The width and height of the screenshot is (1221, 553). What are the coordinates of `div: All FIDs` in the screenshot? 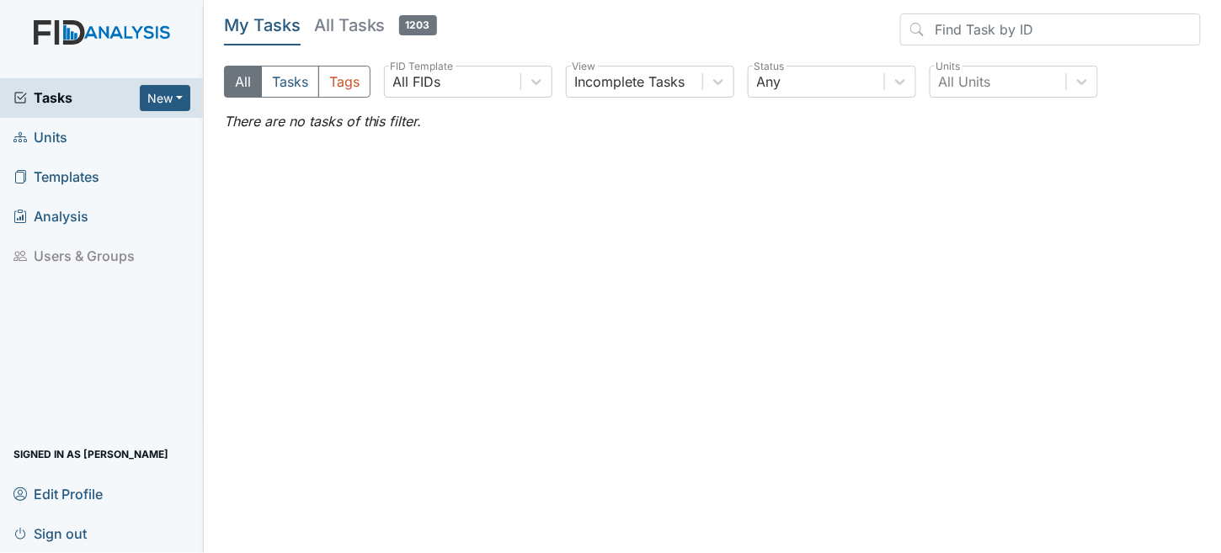 It's located at (417, 82).